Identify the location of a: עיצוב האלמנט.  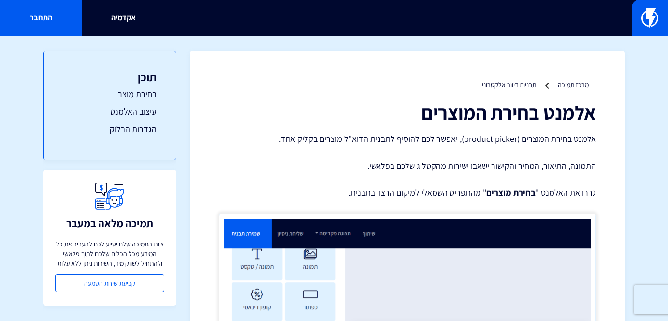
(110, 112).